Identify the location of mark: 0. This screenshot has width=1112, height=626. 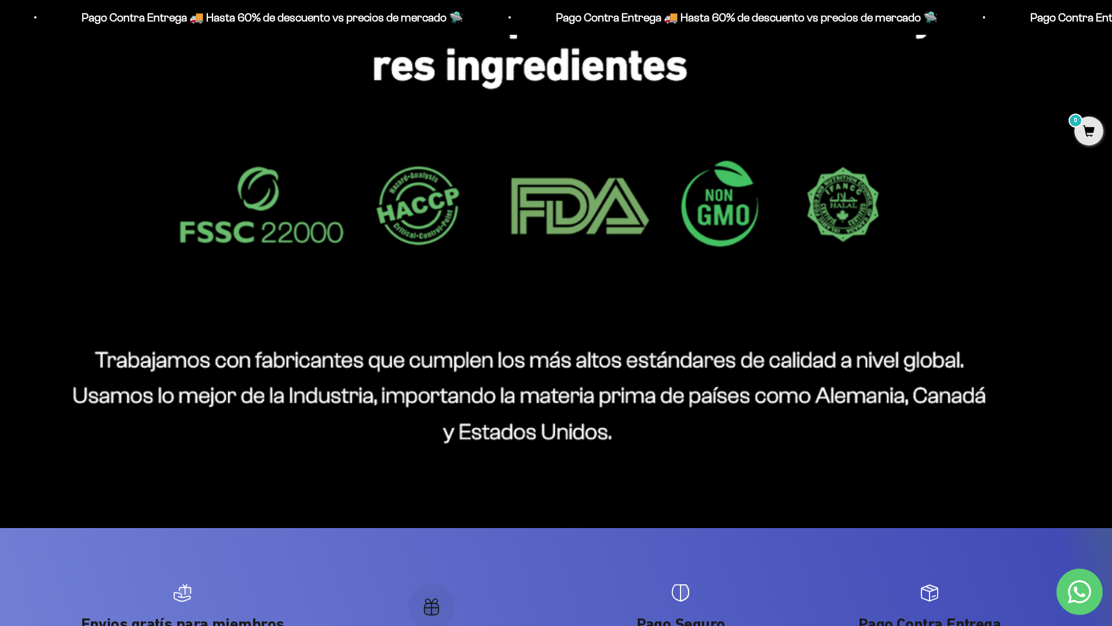
(1076, 120).